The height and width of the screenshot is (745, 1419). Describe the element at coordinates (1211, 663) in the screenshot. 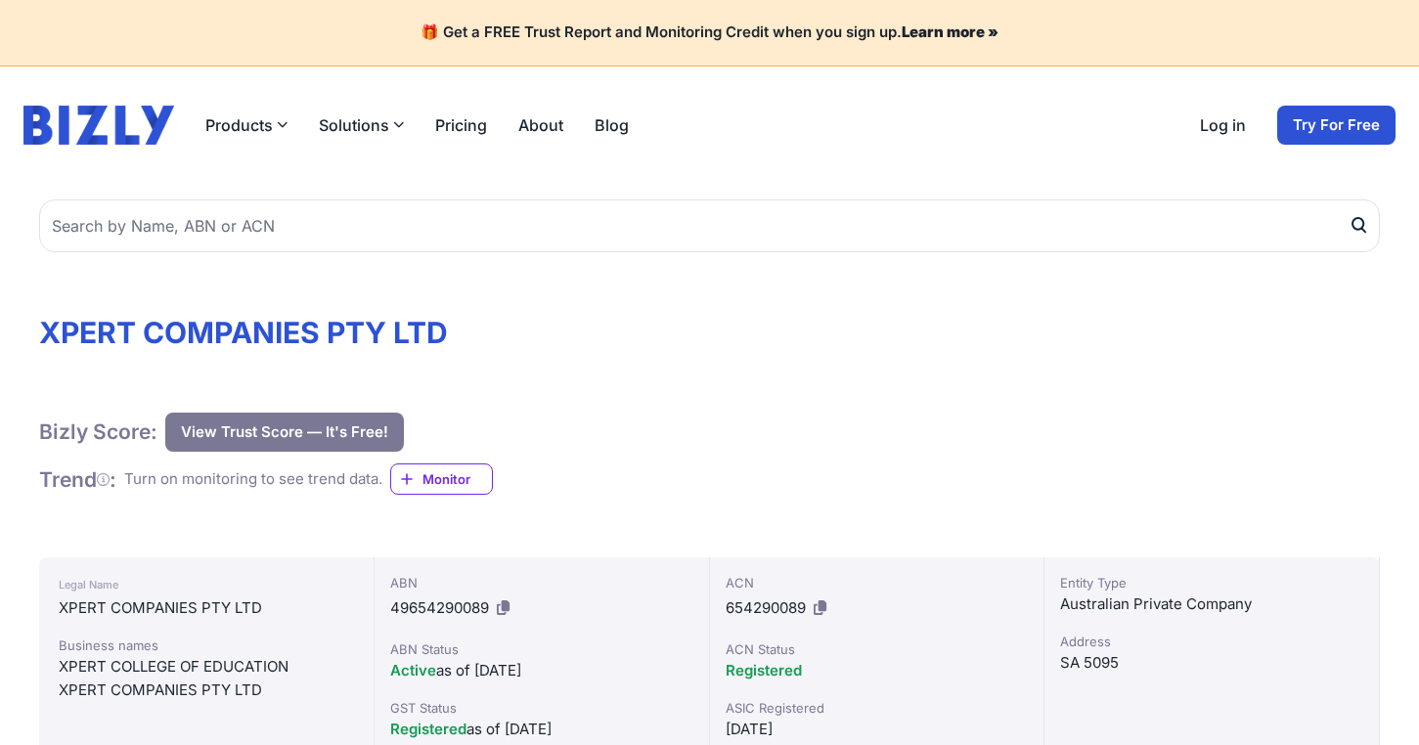

I see `div: SA 5095` at that location.